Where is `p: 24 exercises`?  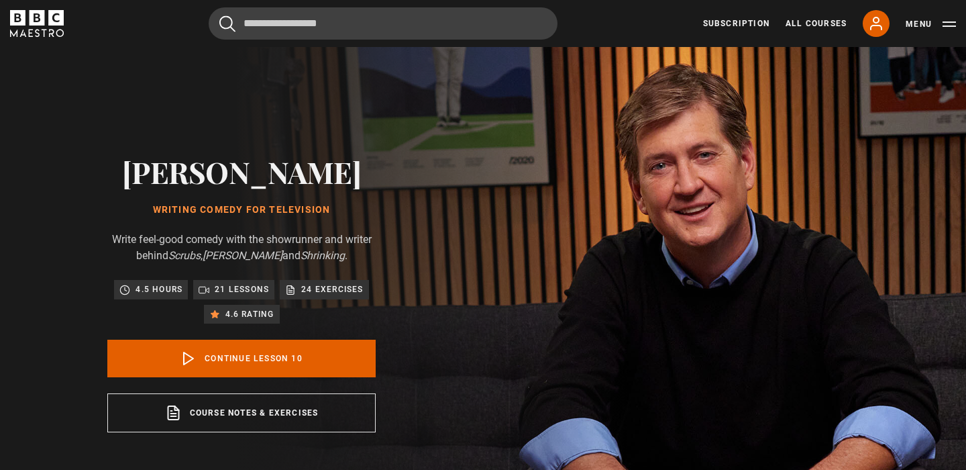
p: 24 exercises is located at coordinates (332, 289).